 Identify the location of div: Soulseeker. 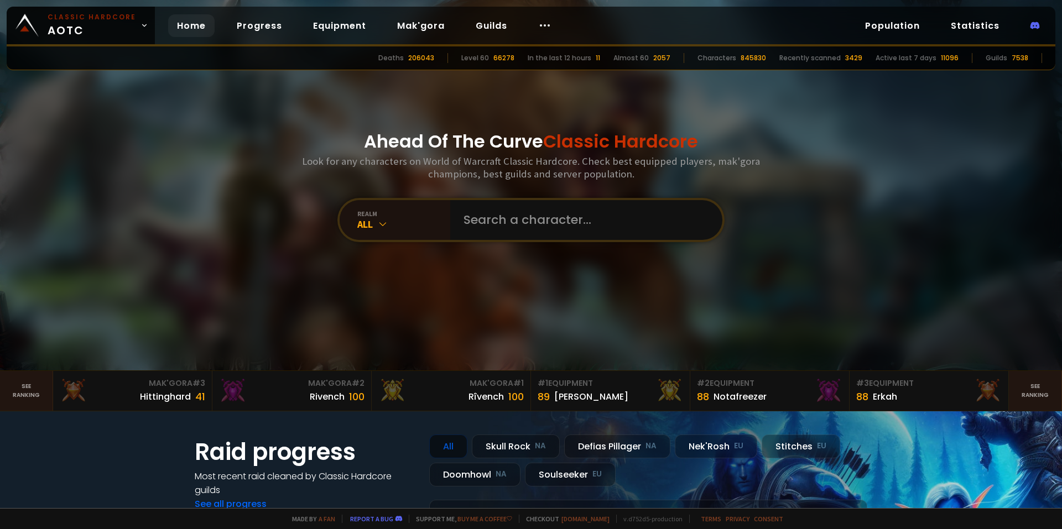
(570, 474).